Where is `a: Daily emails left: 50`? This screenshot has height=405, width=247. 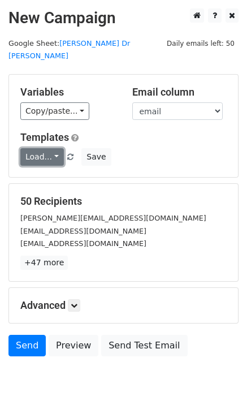 a: Daily emails left: 50 is located at coordinates (201, 43).